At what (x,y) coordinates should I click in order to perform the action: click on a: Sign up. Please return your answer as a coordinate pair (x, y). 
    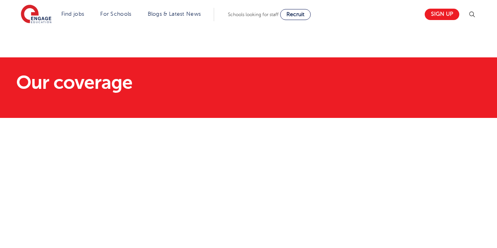
    Looking at the image, I should click on (442, 14).